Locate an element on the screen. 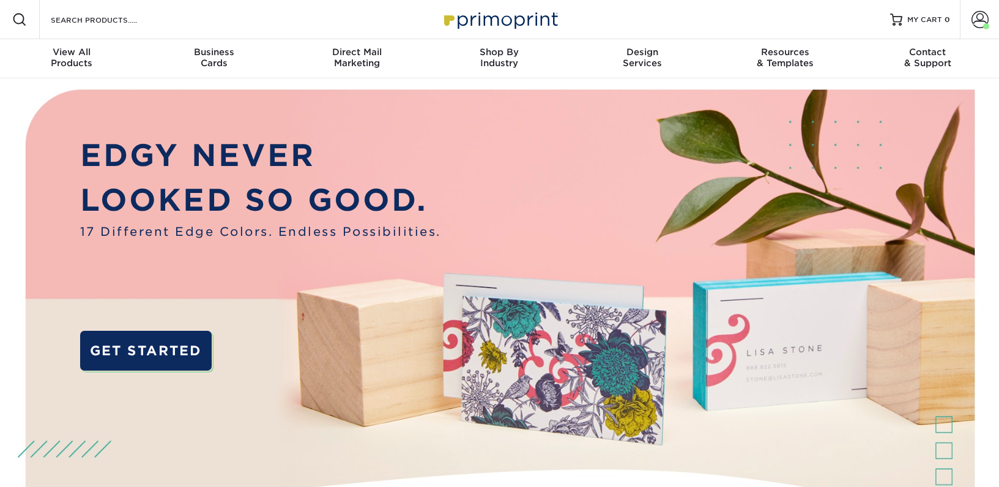 This screenshot has height=487, width=999. p: LOOKED SO GOOD. is located at coordinates (261, 200).